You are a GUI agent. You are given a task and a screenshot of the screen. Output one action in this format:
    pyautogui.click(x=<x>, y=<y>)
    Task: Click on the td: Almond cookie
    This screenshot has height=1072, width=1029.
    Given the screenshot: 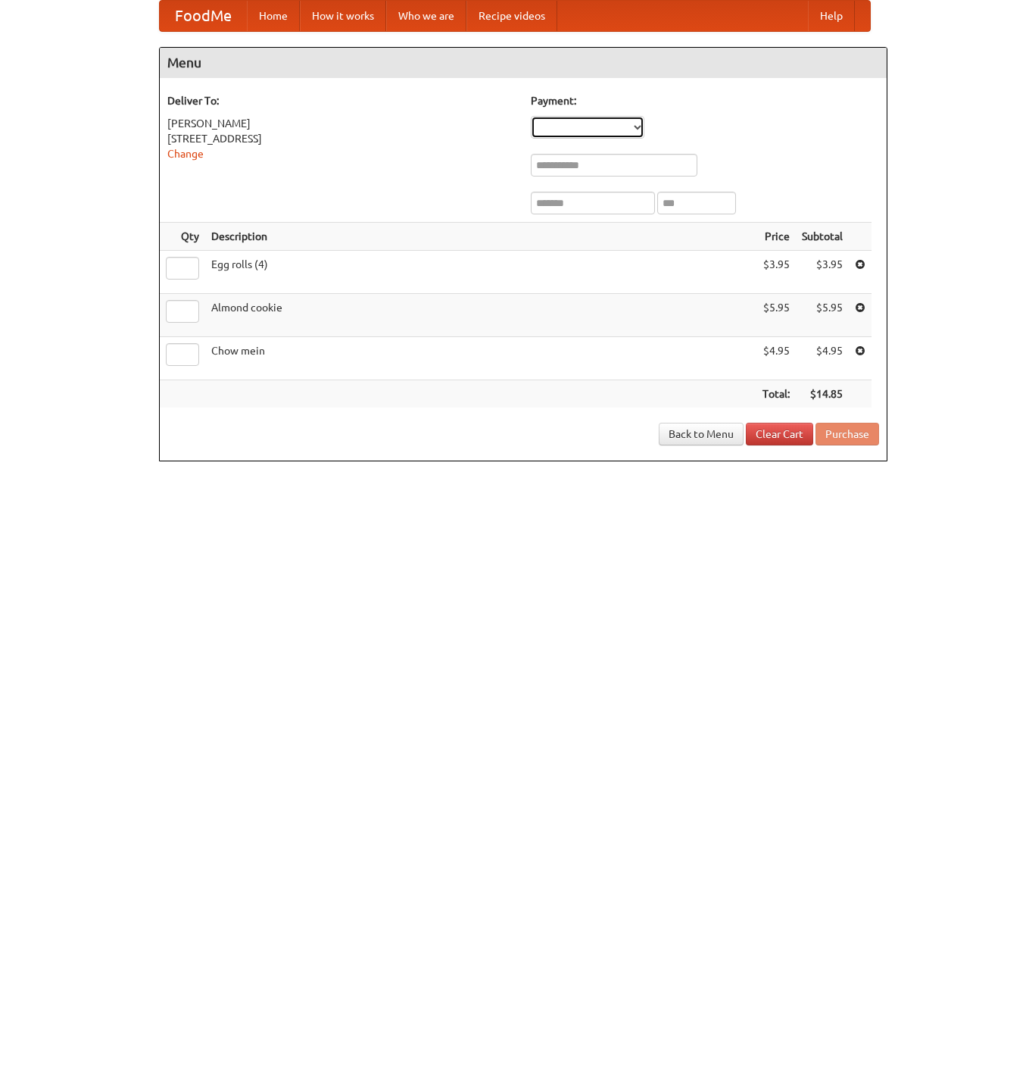 What is the action you would take?
    pyautogui.click(x=481, y=315)
    